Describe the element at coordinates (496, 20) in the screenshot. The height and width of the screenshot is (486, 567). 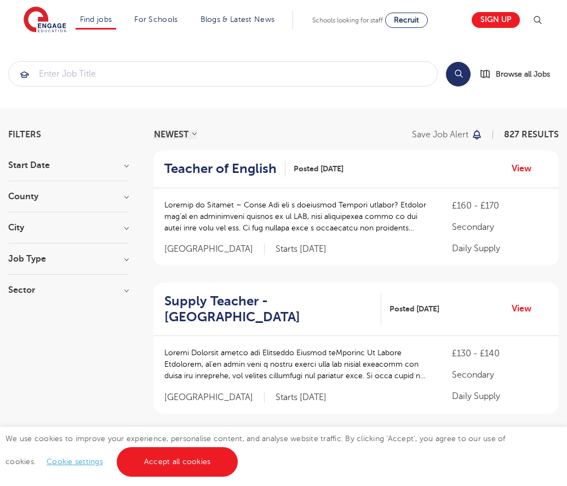
I see `a: Sign up` at that location.